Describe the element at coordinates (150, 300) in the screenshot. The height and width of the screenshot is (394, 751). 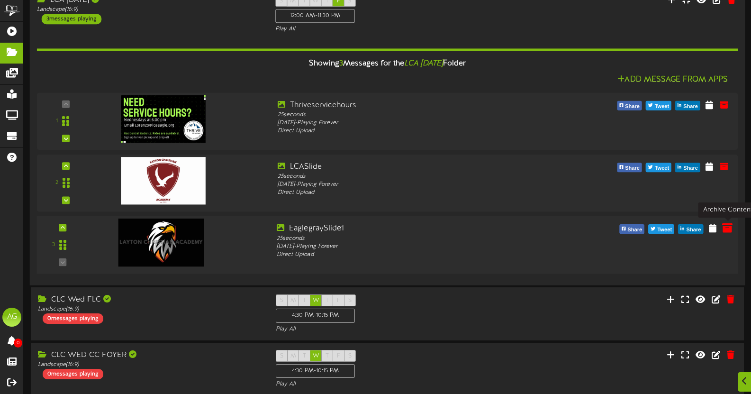
I see `div: CLC Wed FLC` at that location.